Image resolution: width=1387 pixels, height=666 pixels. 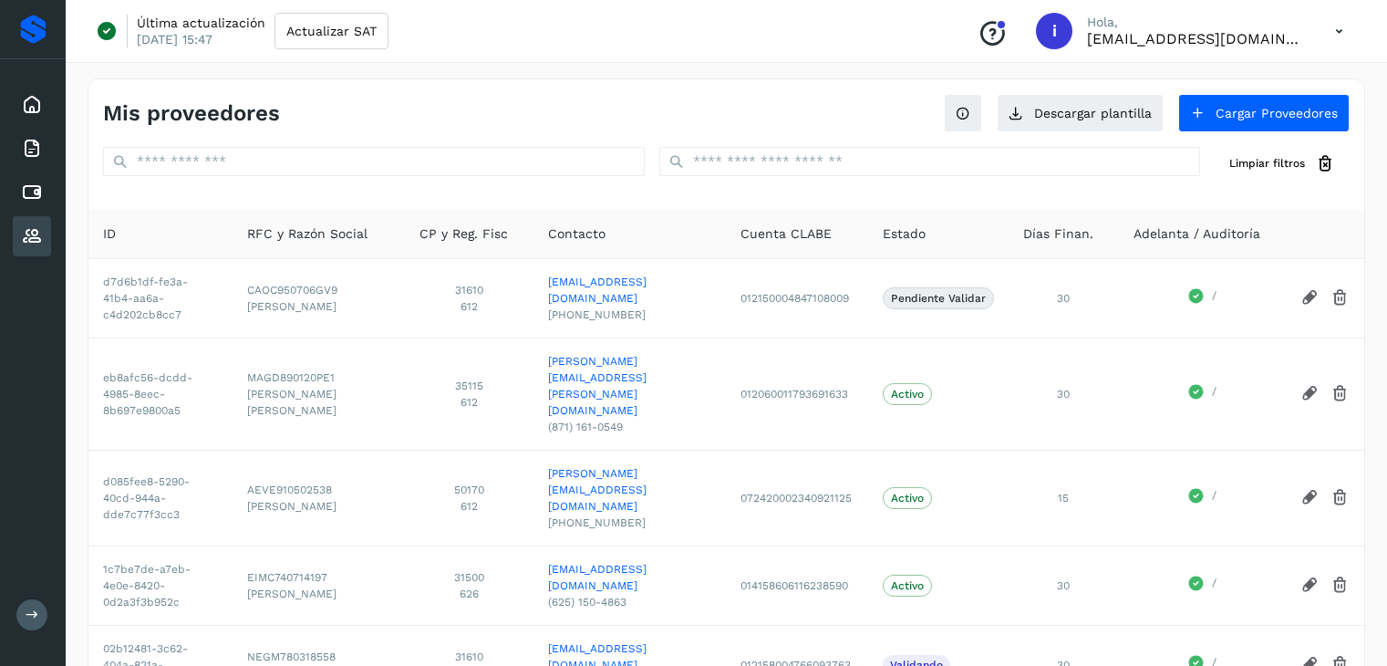 I want to click on span: Estado, so click(x=904, y=233).